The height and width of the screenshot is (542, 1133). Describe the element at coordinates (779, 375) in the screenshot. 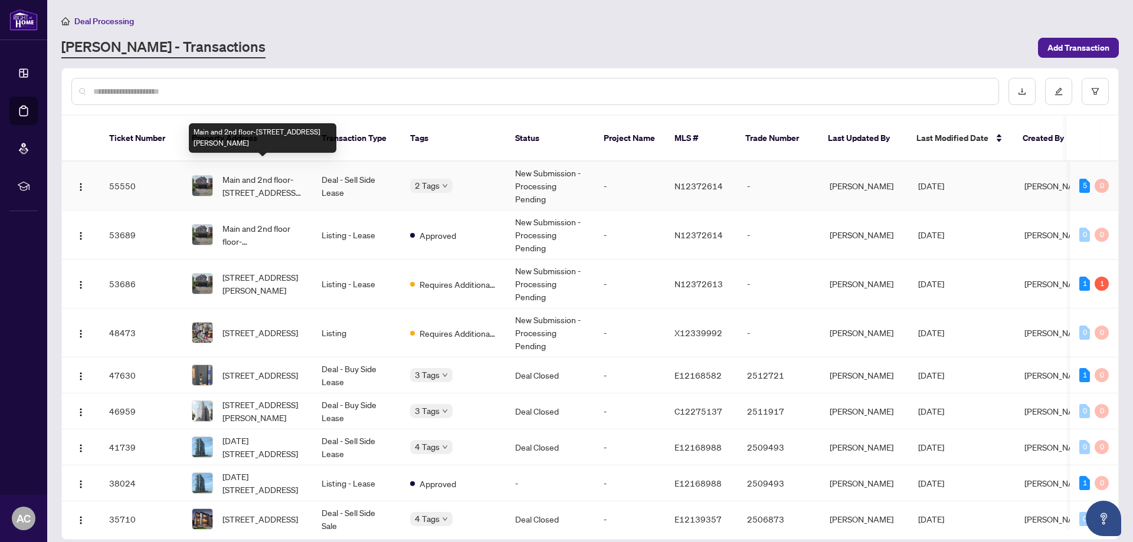

I see `td: 2512721` at that location.